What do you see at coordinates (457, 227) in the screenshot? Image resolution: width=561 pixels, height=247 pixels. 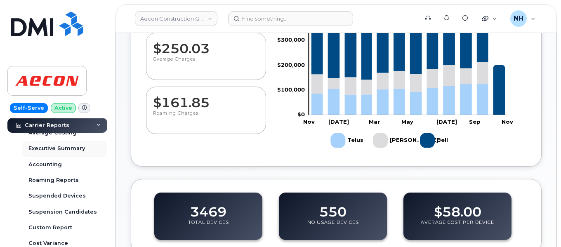 I see `p: Average Cost Per Device` at bounding box center [457, 227].